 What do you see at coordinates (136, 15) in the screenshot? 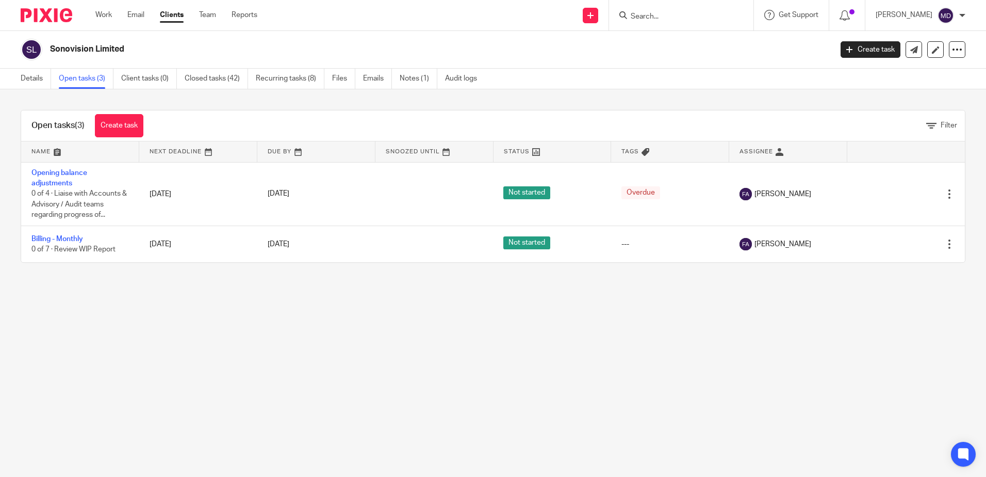
I see `a: Email` at bounding box center [136, 15].